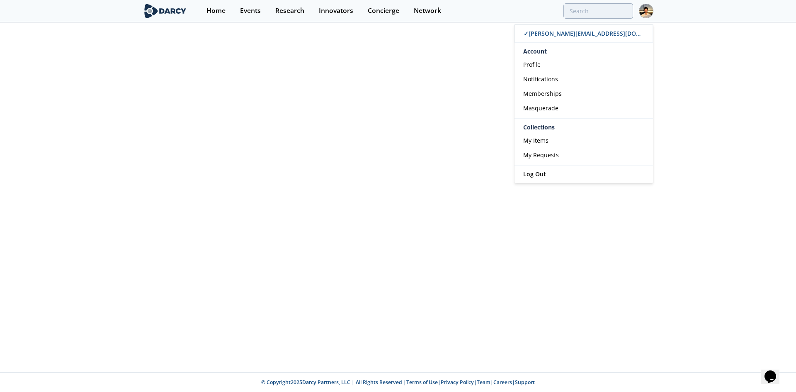  I want to click on div: Collections, so click(583, 127).